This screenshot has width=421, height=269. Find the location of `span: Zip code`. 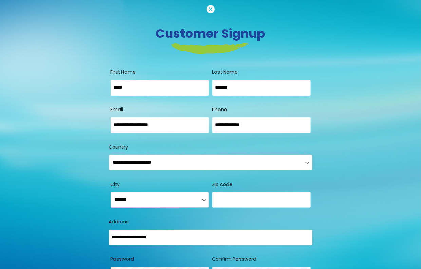

span: Zip code is located at coordinates (223, 184).